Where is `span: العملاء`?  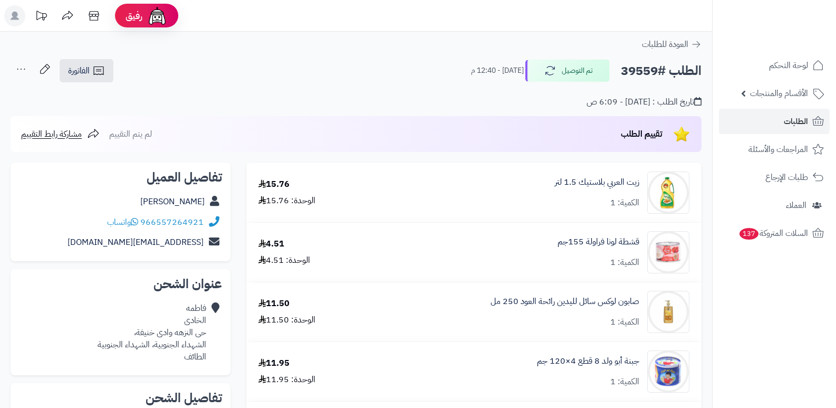 span: العملاء is located at coordinates (796, 205).